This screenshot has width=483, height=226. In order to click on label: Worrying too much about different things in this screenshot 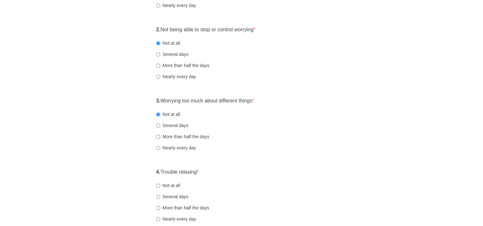, I will do `click(205, 101)`.